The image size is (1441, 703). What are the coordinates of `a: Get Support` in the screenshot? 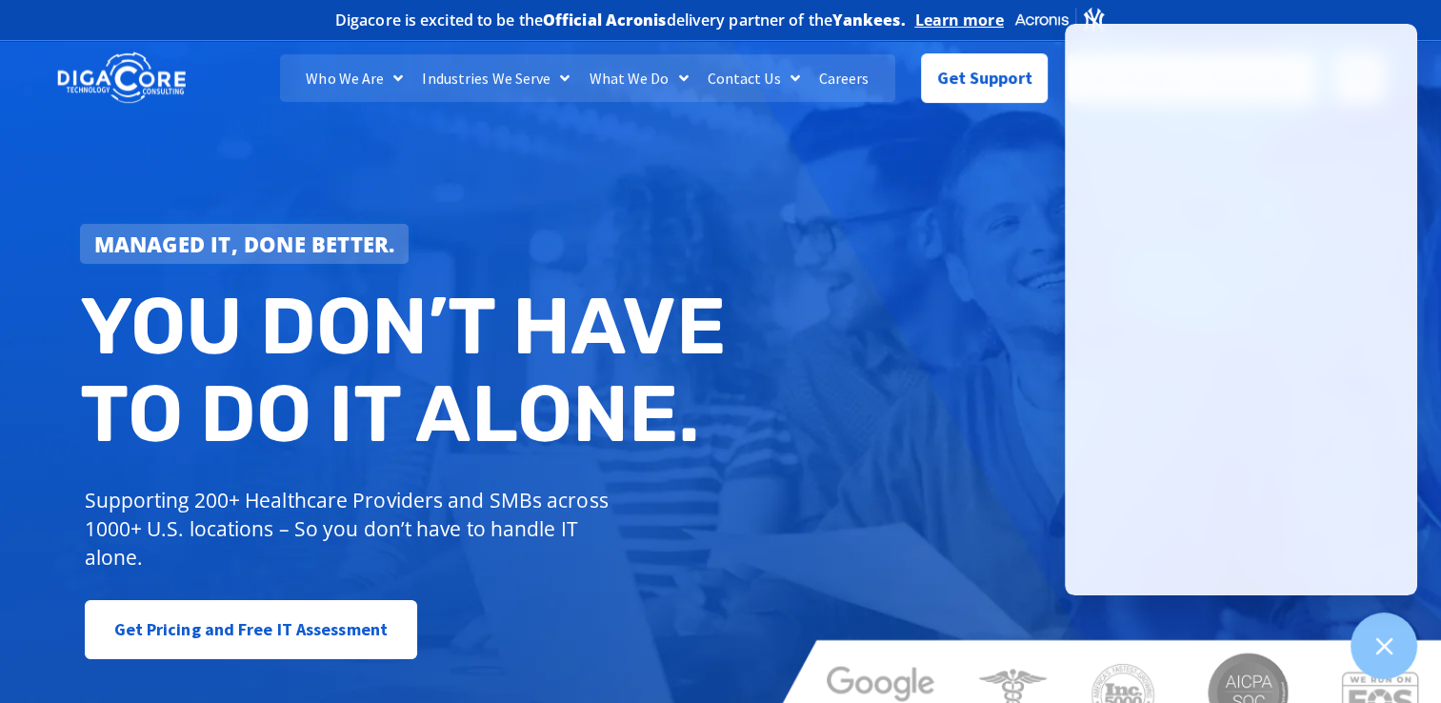 It's located at (984, 78).